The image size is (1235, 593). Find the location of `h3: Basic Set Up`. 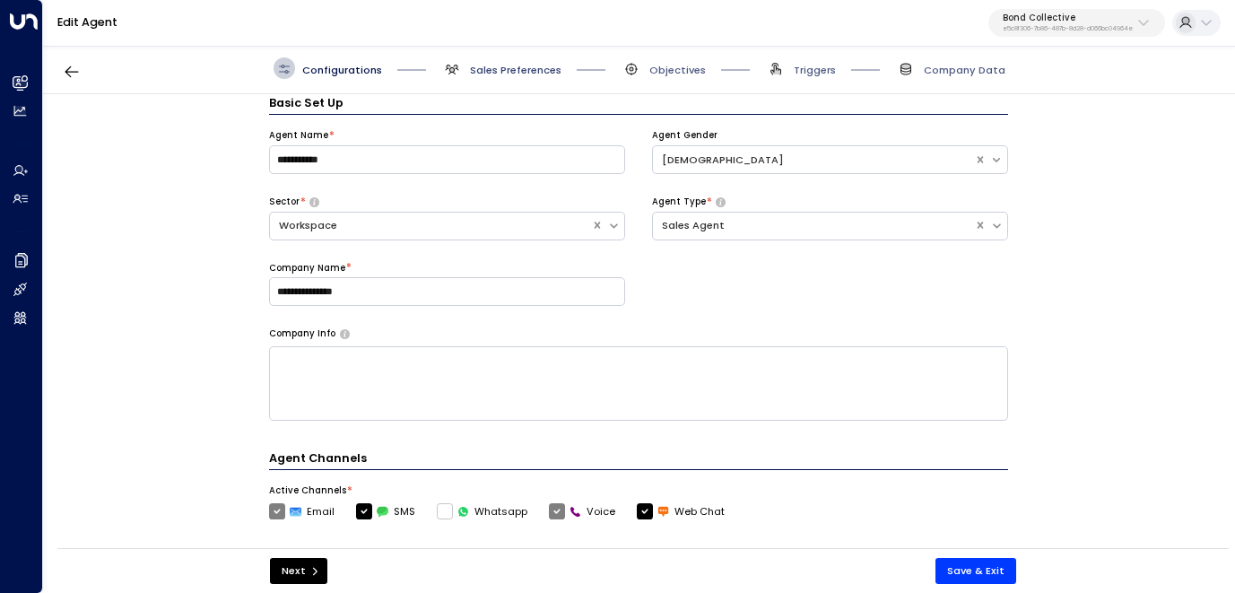

h3: Basic Set Up is located at coordinates (639, 104).